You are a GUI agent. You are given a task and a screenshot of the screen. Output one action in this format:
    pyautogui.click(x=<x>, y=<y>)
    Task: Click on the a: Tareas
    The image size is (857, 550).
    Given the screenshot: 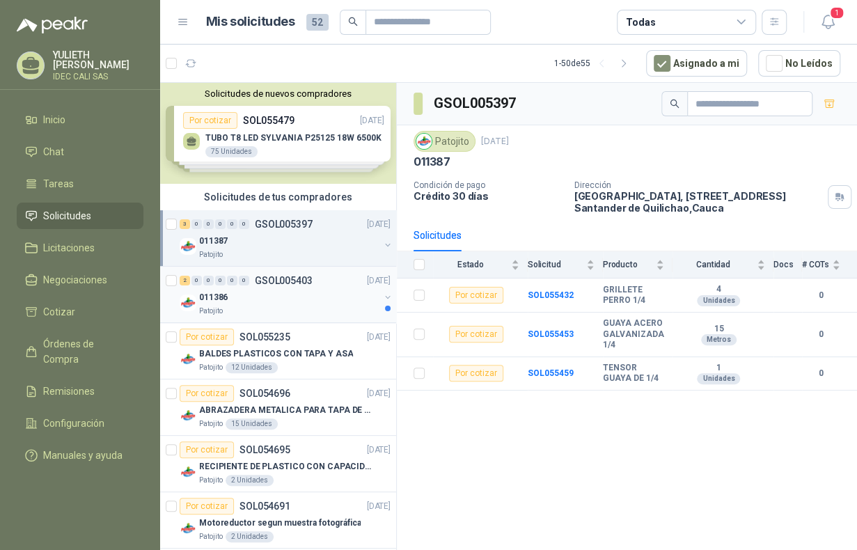 What is the action you would take?
    pyautogui.click(x=80, y=184)
    